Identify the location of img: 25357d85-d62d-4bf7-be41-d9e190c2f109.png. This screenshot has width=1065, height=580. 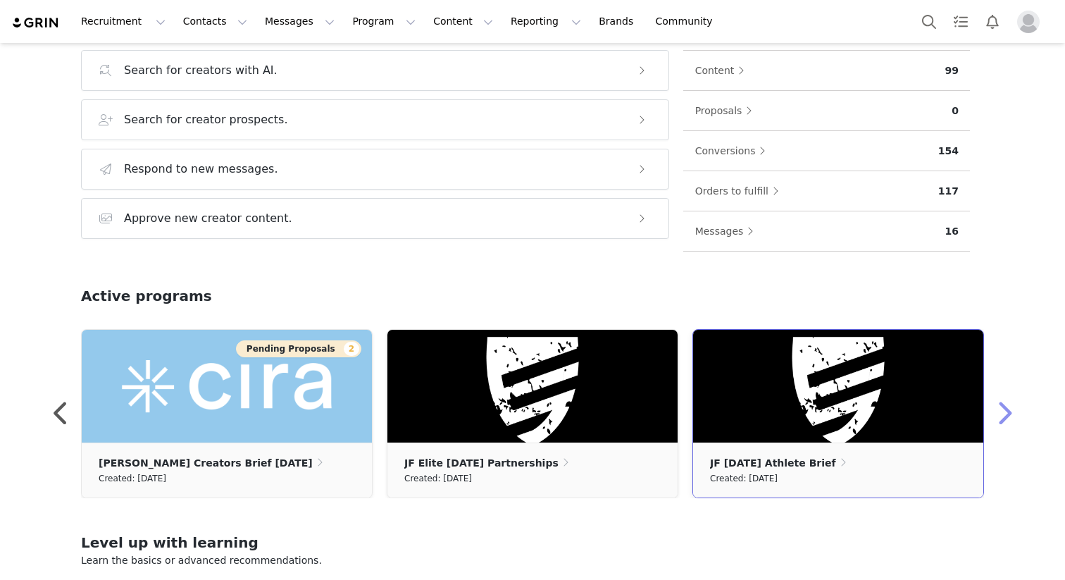
(532, 386).